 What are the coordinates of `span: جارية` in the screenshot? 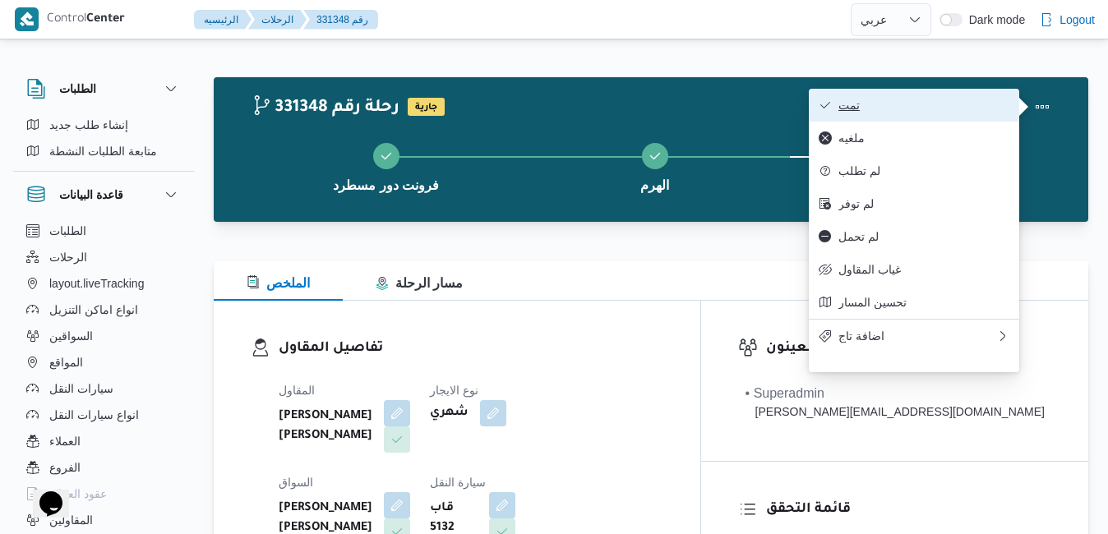 It's located at (426, 107).